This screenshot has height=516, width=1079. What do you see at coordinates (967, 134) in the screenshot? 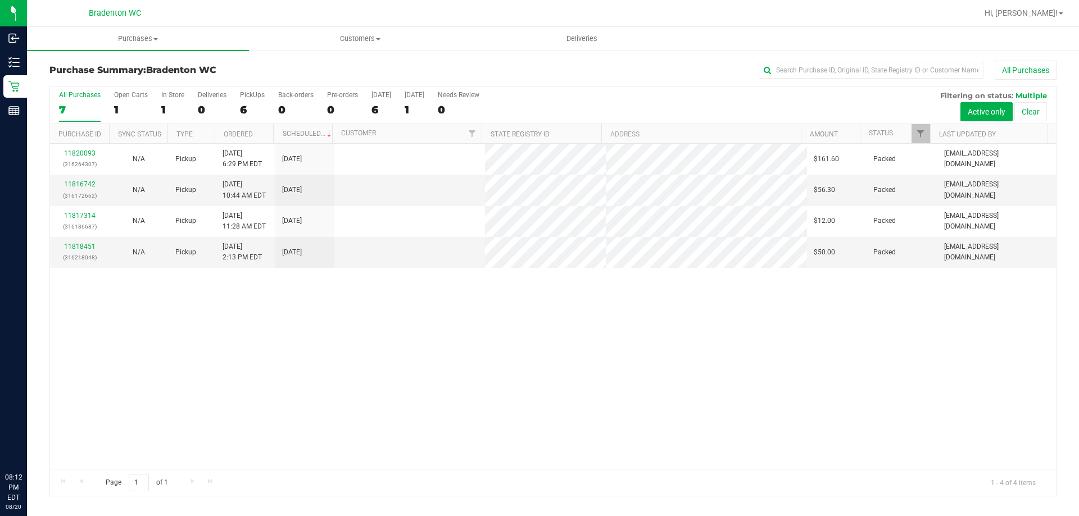
I see `a: Last Updated By` at bounding box center [967, 134].